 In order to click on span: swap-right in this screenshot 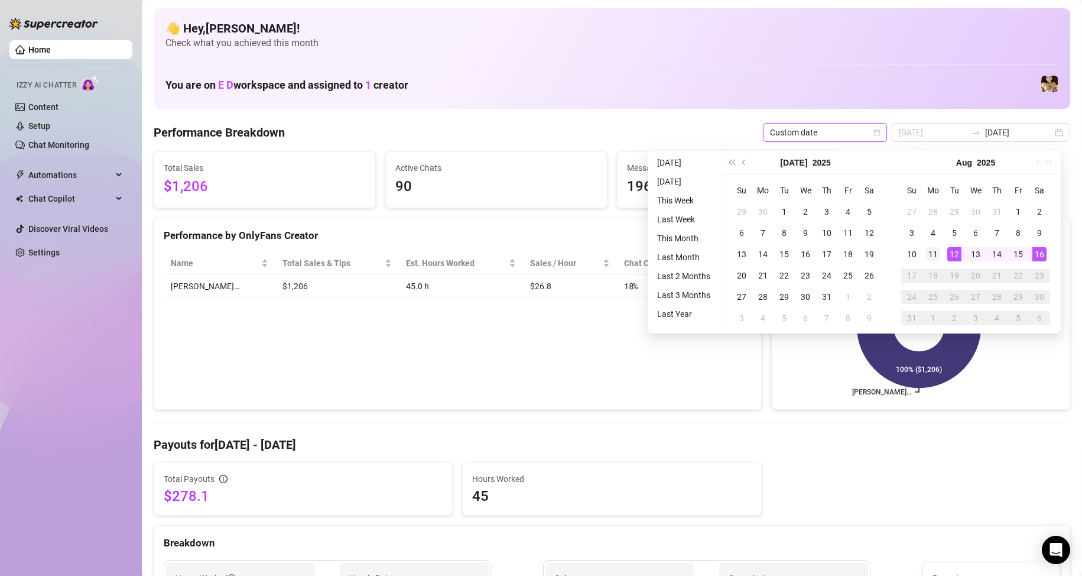, I will do `click(976, 132)`.